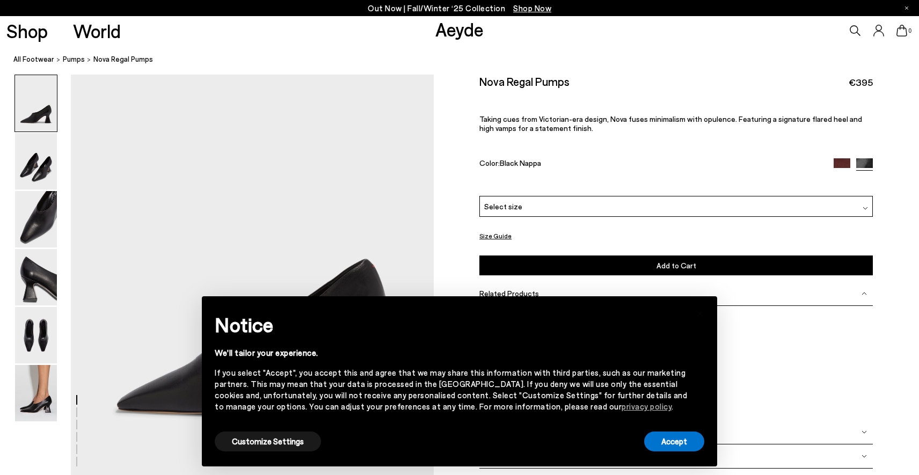 The width and height of the screenshot is (919, 475). I want to click on a: privacy policy, so click(646, 406).